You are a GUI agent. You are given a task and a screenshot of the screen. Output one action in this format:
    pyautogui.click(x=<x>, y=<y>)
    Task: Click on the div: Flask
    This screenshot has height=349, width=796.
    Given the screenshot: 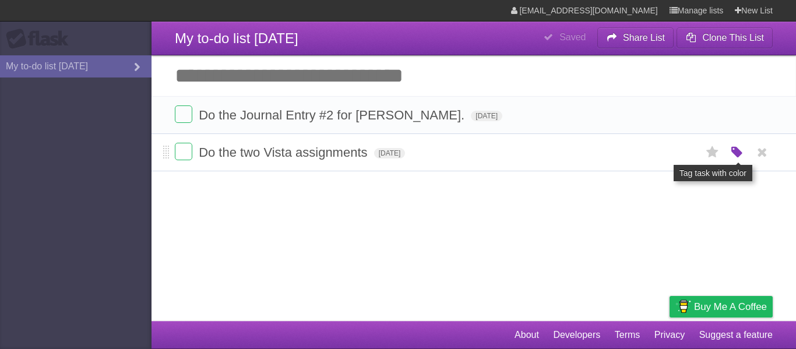 What is the action you would take?
    pyautogui.click(x=41, y=39)
    